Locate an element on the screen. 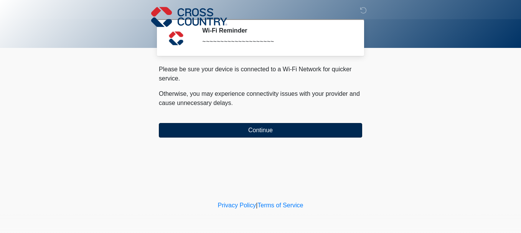 The image size is (521, 233). a: Privacy Policy is located at coordinates (237, 205).